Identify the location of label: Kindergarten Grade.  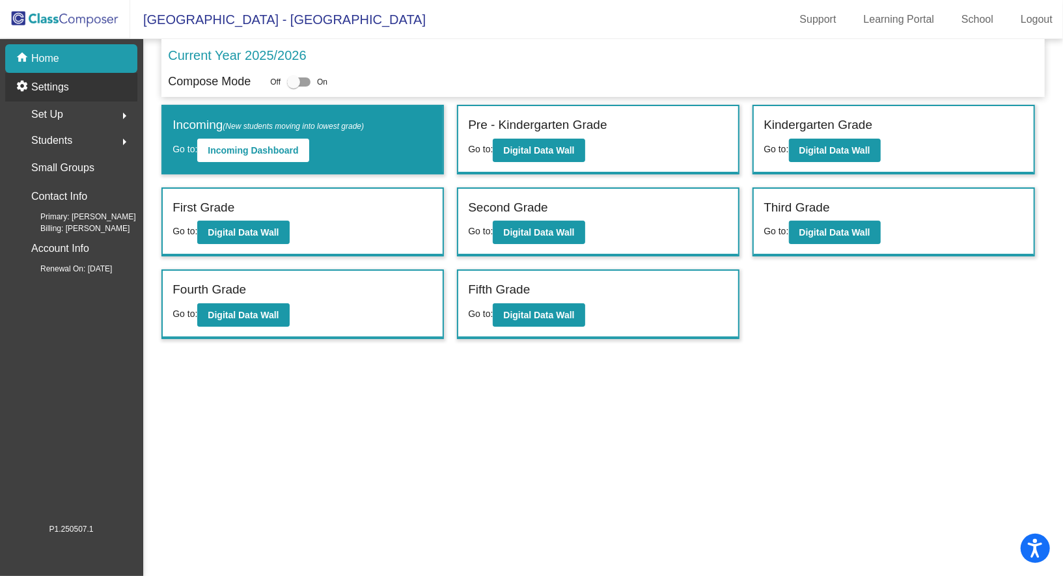
(818, 125).